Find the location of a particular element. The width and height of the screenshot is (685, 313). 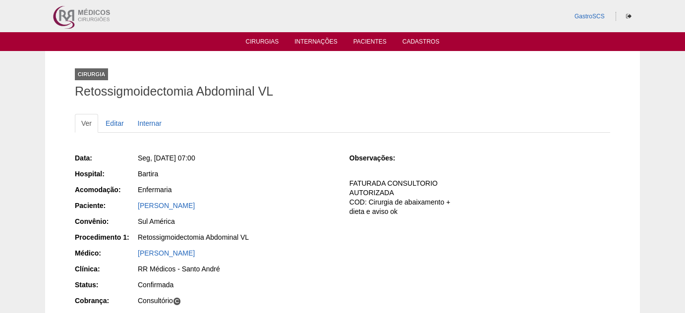

div: Status: is located at coordinates (106, 285).